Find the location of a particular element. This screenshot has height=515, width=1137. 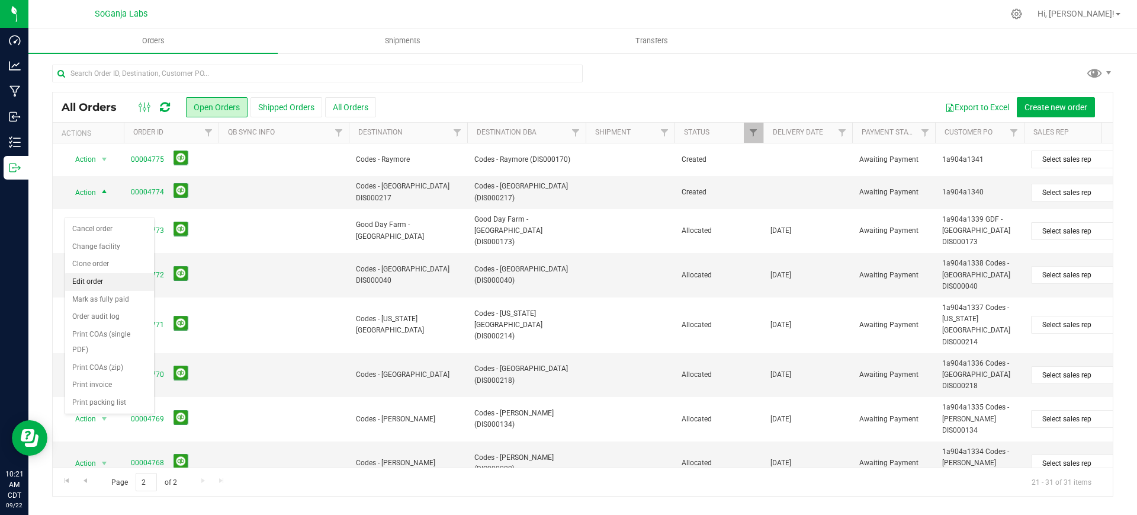

a: Shipment is located at coordinates (613, 132).